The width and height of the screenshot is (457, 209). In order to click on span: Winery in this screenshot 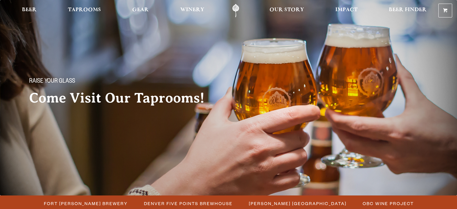, I will do `click(192, 10)`.